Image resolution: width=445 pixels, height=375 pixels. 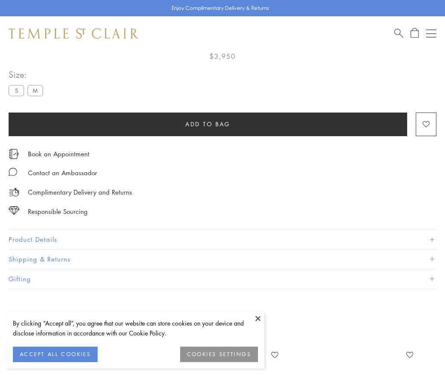 What do you see at coordinates (219, 354) in the screenshot?
I see `button: COOKIES SETTINGS` at bounding box center [219, 354].